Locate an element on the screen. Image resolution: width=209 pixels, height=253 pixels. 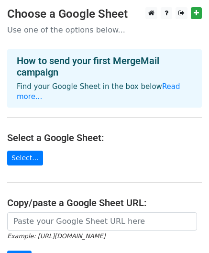
h4: Select a Google Sheet: is located at coordinates (104, 138).